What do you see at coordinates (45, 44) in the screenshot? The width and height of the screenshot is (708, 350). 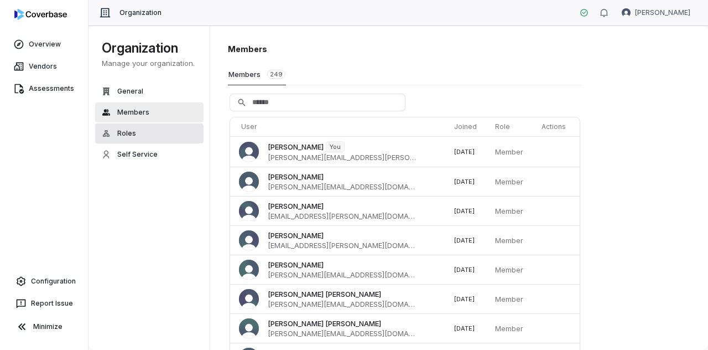 I see `span: Overview` at bounding box center [45, 44].